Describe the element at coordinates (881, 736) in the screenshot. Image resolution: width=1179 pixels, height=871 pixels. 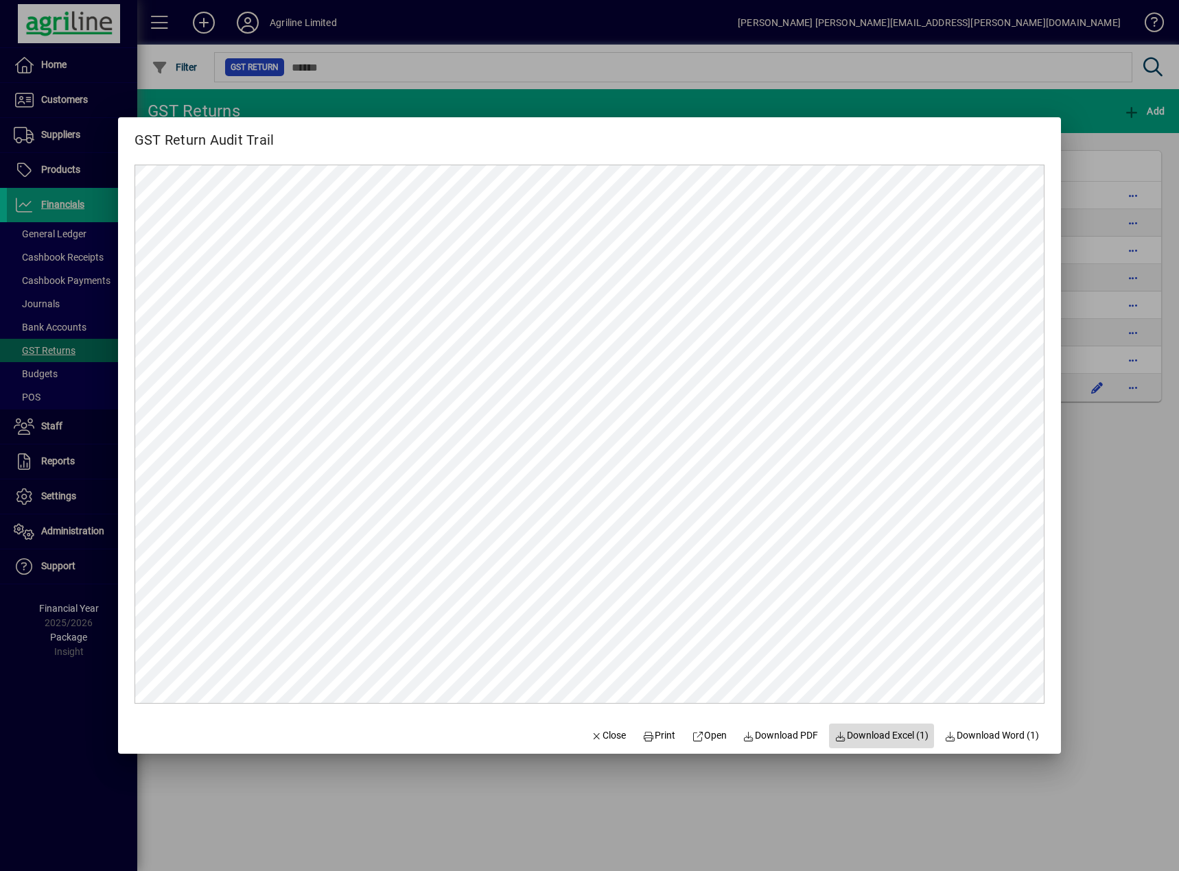
I see `button: Download Excel (1)` at that location.